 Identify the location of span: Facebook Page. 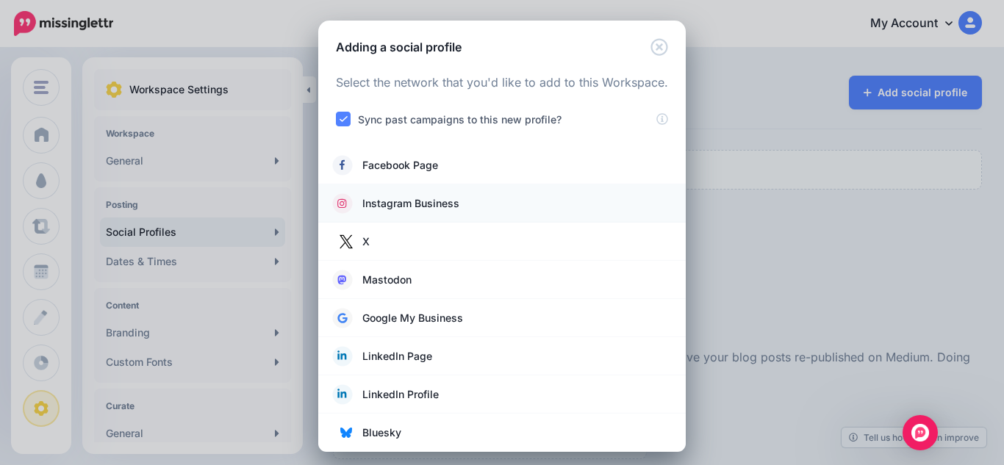
(400, 165).